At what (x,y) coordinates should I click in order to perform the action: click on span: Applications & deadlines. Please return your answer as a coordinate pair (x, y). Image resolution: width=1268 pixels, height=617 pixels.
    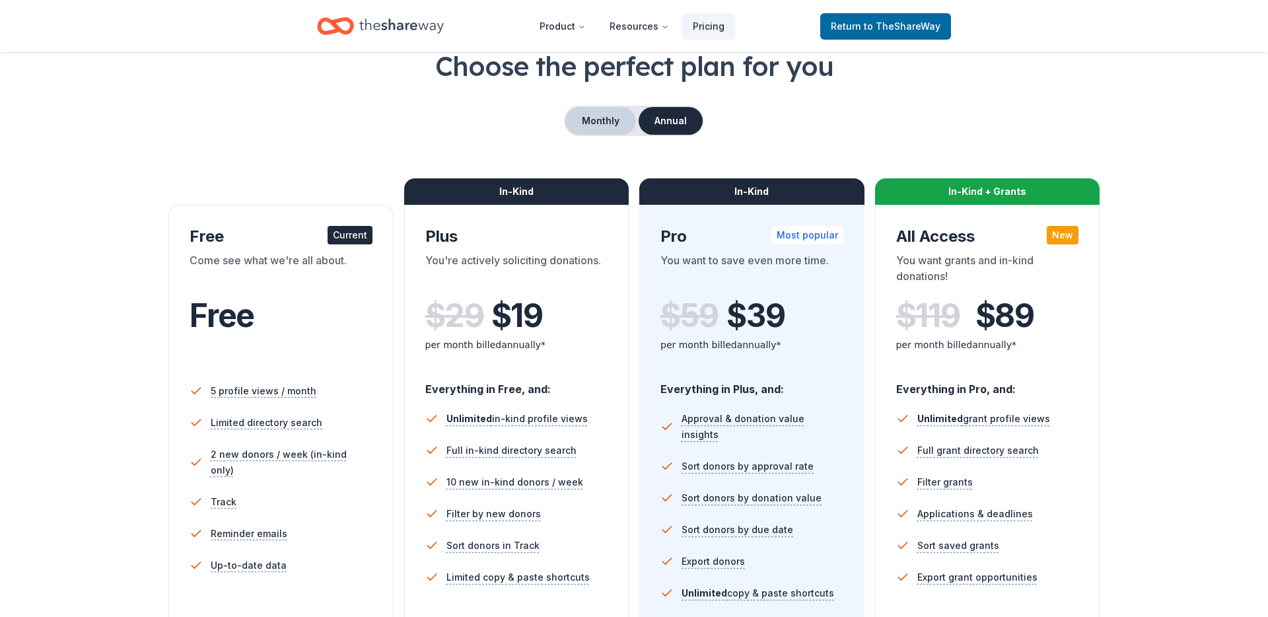
    Looking at the image, I should click on (975, 514).